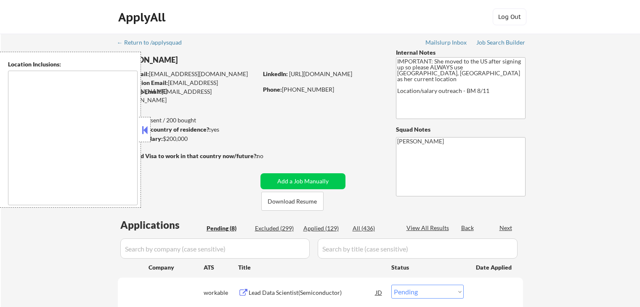  What do you see at coordinates (494, 268) in the screenshot?
I see `div: Date Applied` at bounding box center [494, 268].